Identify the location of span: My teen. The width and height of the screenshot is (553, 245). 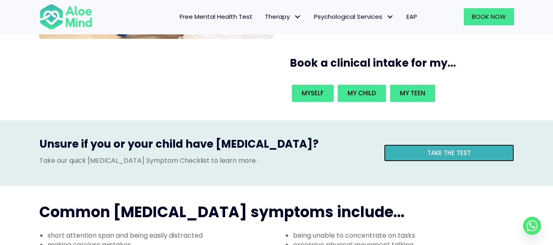
(413, 93).